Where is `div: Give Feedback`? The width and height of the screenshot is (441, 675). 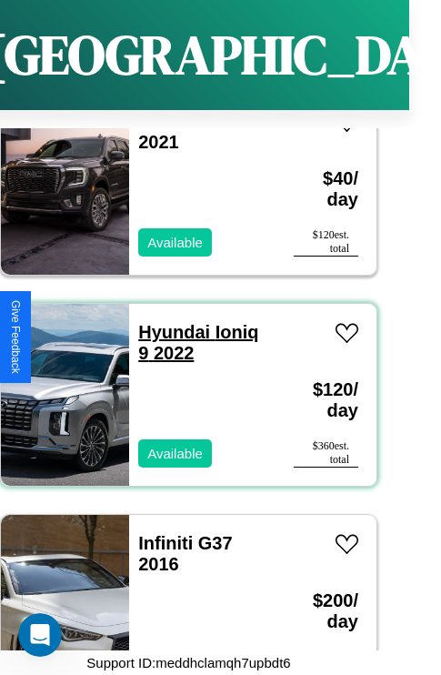 div: Give Feedback is located at coordinates (15, 336).